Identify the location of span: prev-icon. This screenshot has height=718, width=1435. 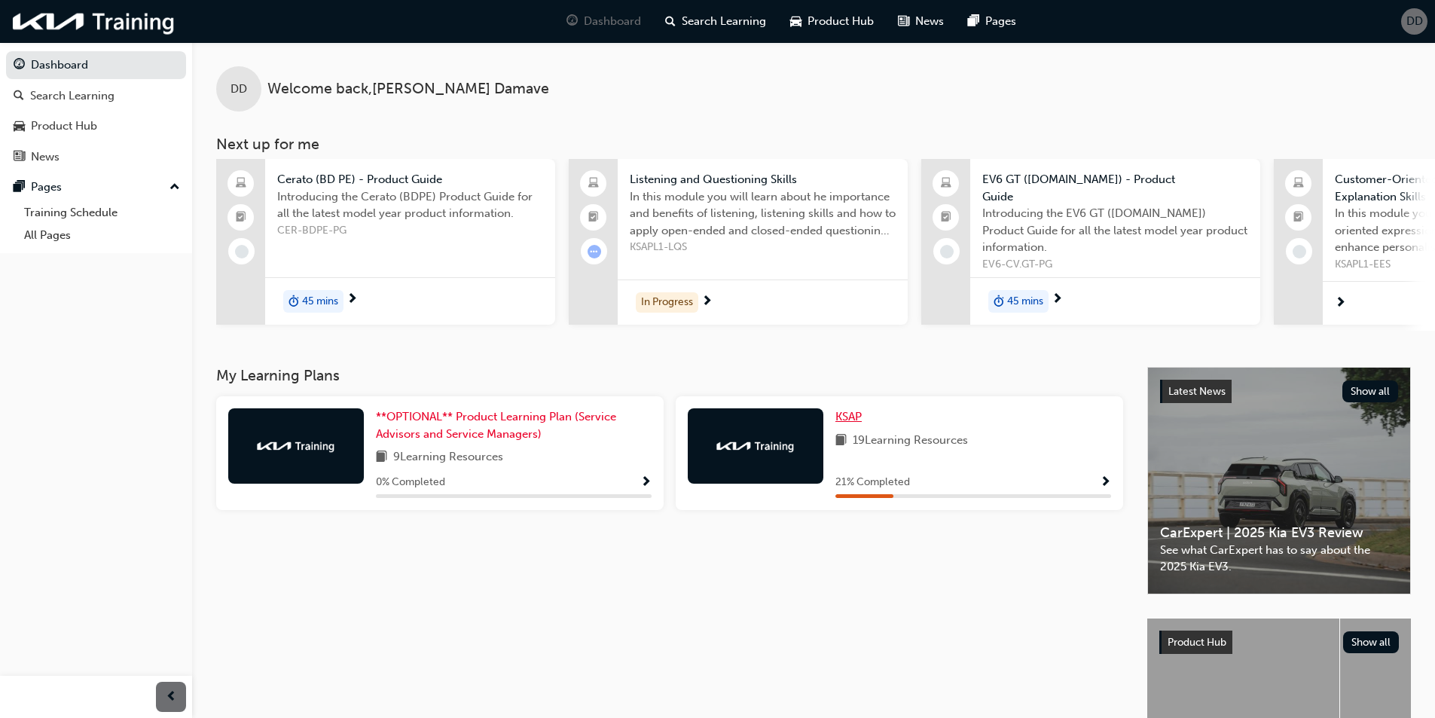
(171, 697).